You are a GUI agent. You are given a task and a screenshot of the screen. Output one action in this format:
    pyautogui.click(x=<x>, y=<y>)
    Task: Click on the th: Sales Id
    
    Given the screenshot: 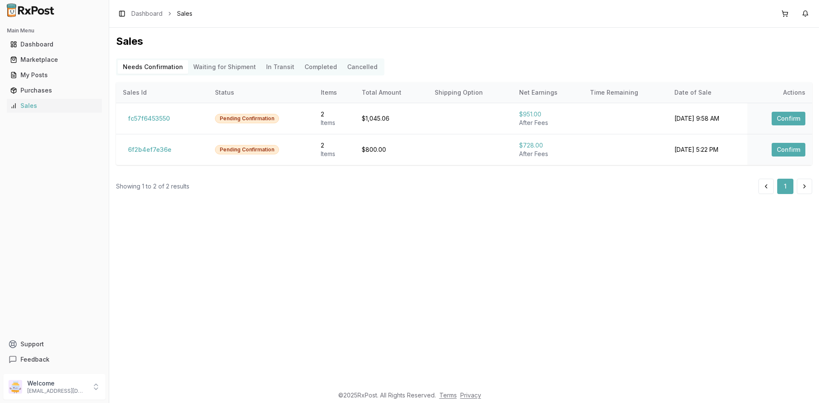 What is the action you would take?
    pyautogui.click(x=162, y=93)
    